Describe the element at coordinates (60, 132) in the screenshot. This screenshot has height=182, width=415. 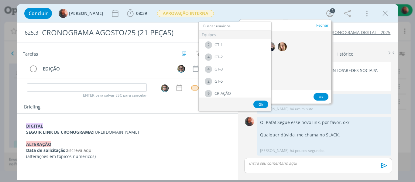
I see `strong: SEGUIR LINK DE CRONOGRAMA:` at that location.